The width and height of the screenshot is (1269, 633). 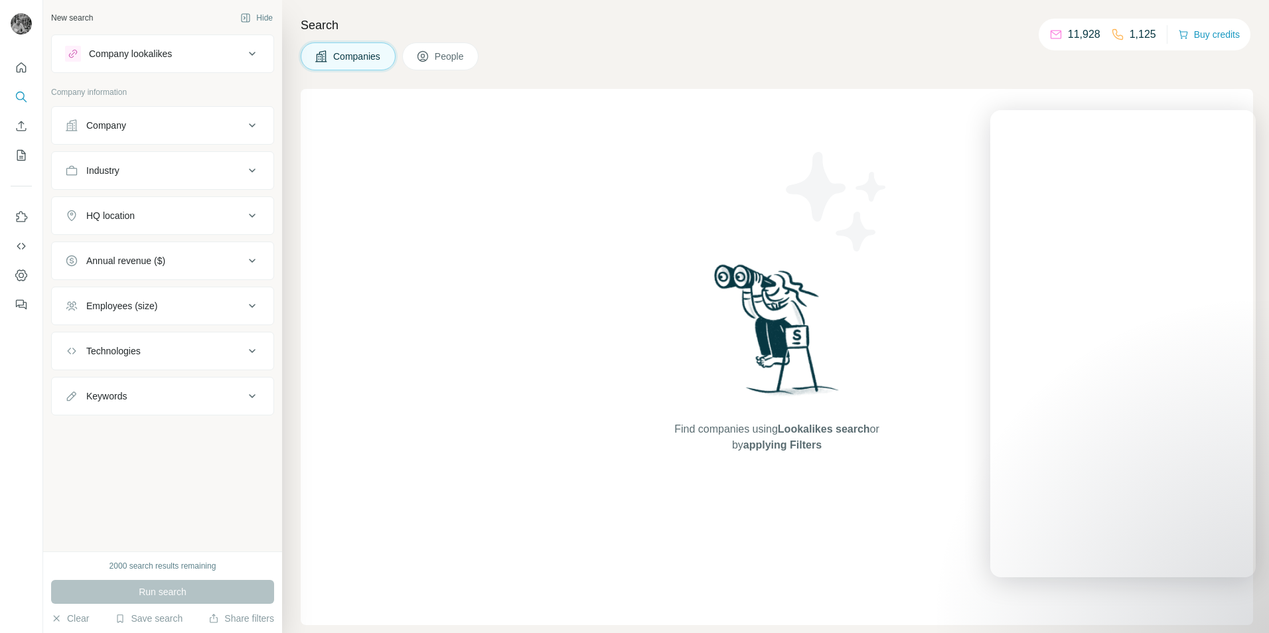 What do you see at coordinates (21, 68) in the screenshot?
I see `button: Quick start` at bounding box center [21, 68].